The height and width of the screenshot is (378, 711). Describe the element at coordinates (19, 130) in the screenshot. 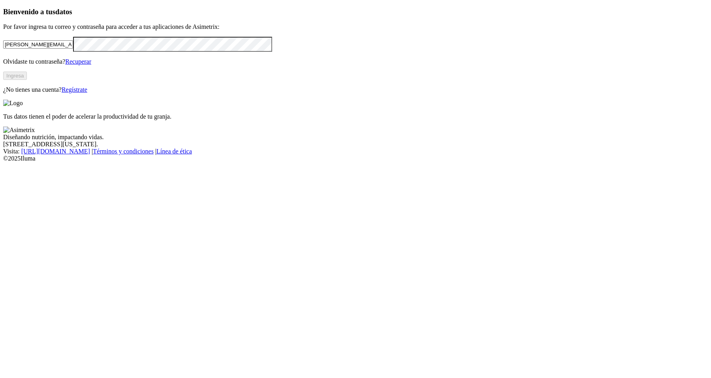

I see `img: Asimetrix` at that location.